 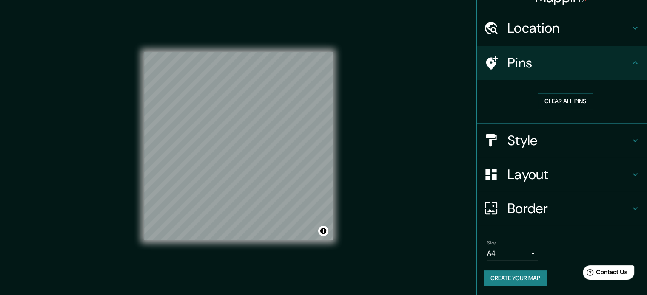 I want to click on div: Style, so click(x=562, y=141).